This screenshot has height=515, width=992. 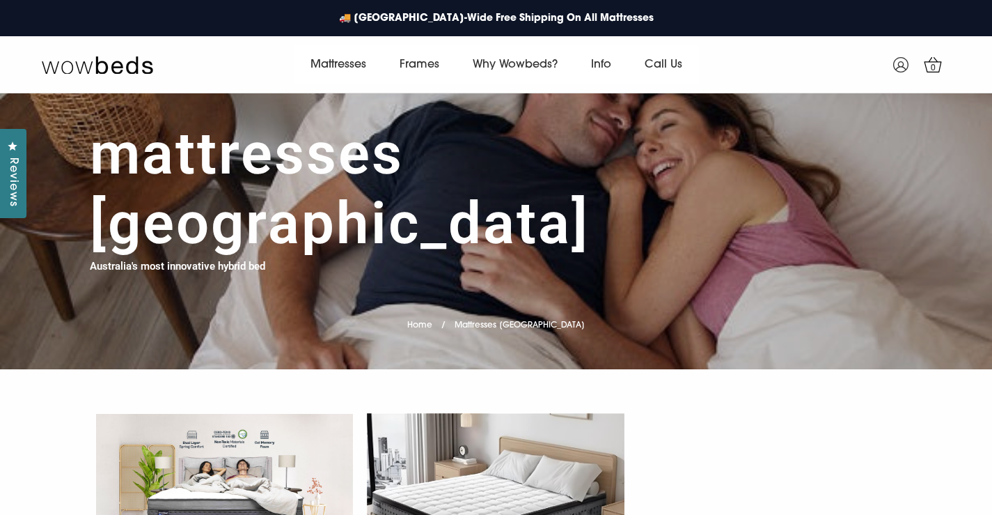 I want to click on a: Call Us, so click(x=664, y=65).